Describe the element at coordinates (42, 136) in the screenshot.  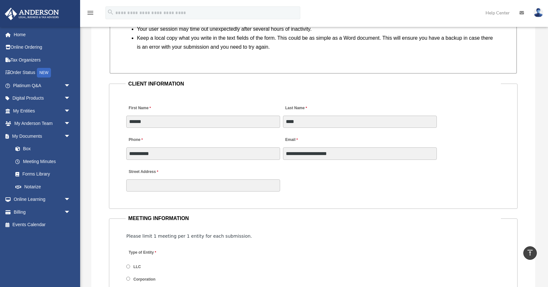
I see `a: My Documentsarrow_drop_down` at that location.